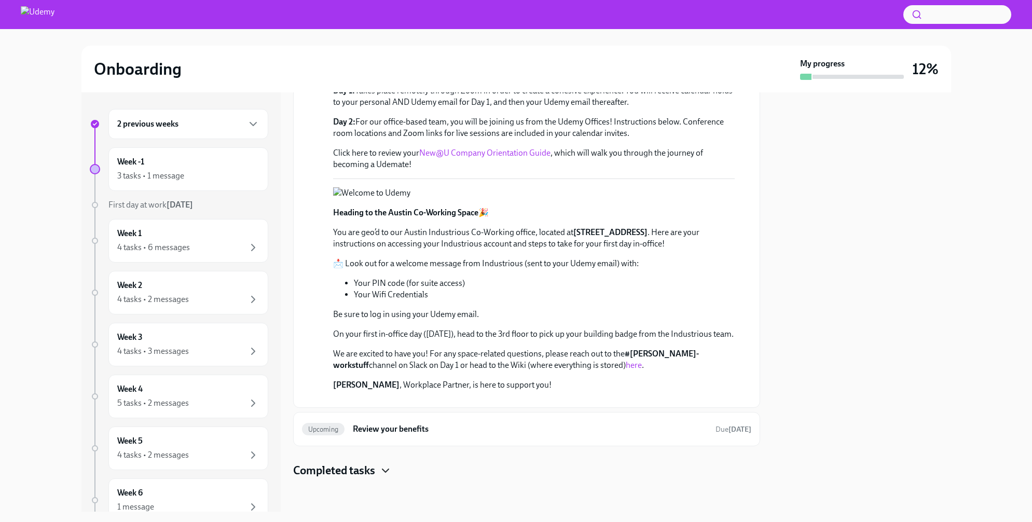  What do you see at coordinates (534, 315) in the screenshot?
I see `p: Be sure to log in using your Udemy email.` at bounding box center [534, 315].